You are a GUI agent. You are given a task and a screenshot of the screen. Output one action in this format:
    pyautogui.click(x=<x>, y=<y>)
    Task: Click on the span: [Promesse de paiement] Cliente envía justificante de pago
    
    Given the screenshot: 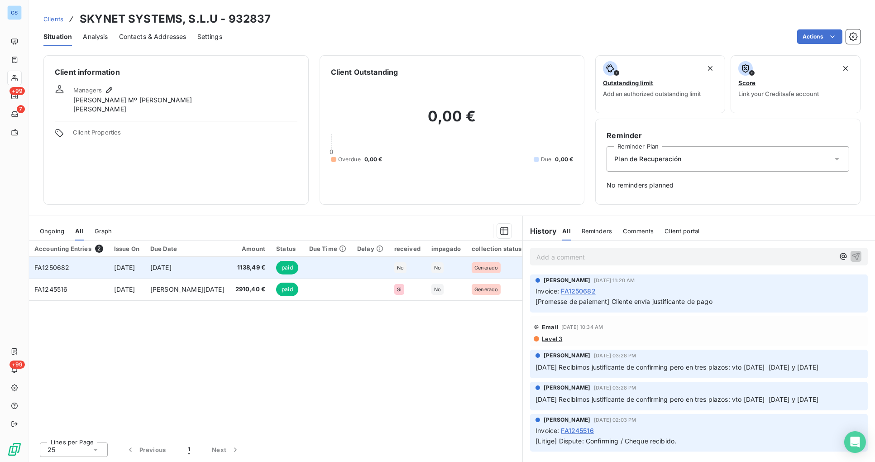 What is the action you would take?
    pyautogui.click(x=624, y=301)
    